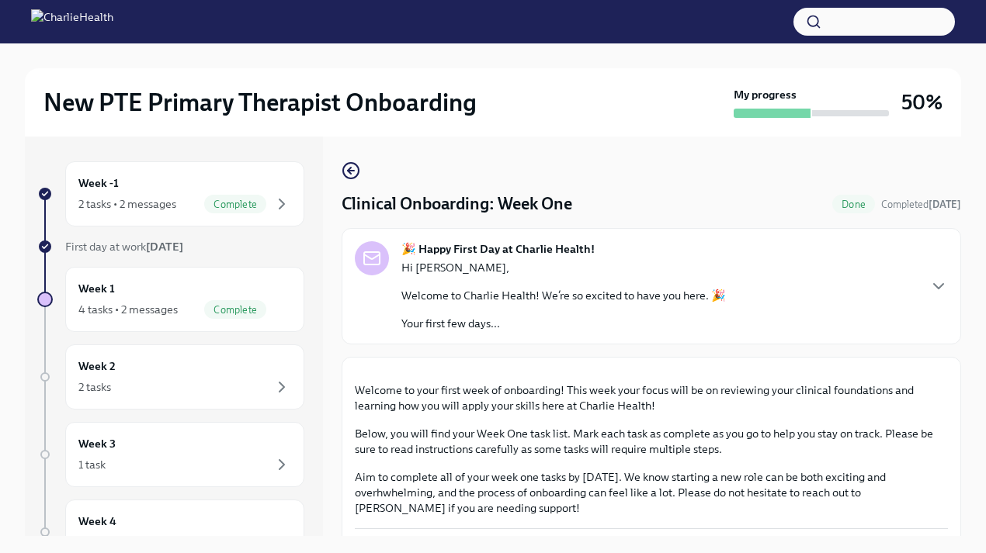 This screenshot has height=553, width=986. I want to click on h6: Week 4, so click(97, 522).